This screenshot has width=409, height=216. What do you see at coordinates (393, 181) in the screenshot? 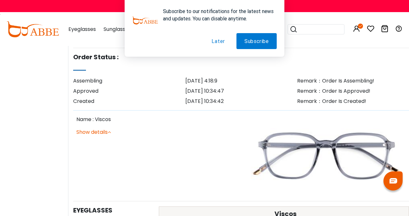
I see `img: chat` at bounding box center [393, 181].